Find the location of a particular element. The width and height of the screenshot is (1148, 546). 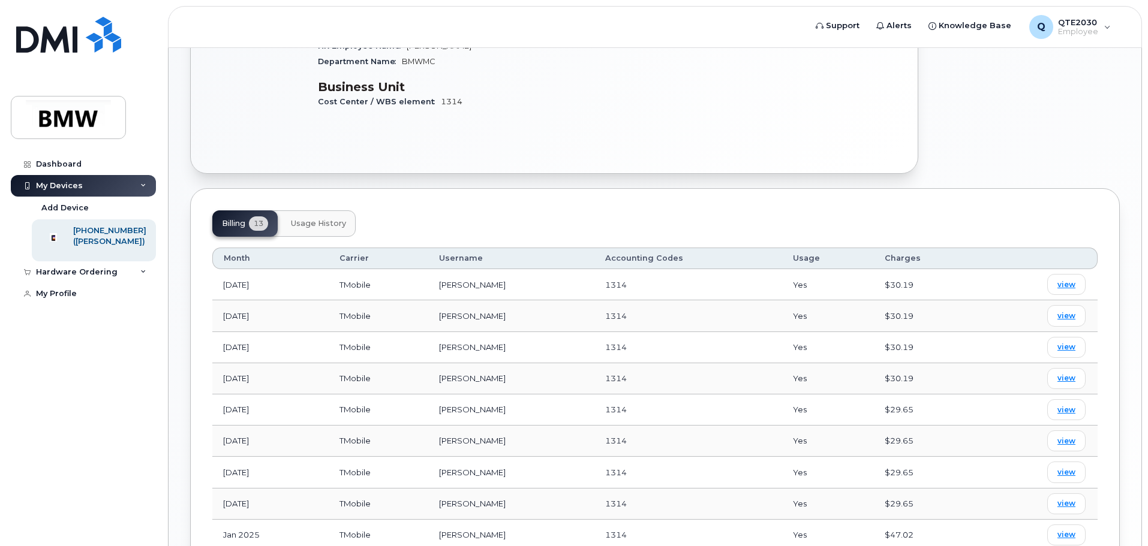

h3: Business Unit is located at coordinates (459, 87).